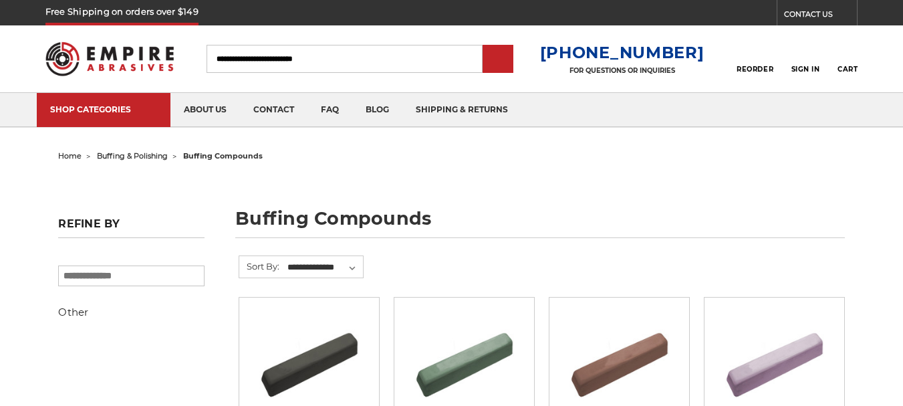 The height and width of the screenshot is (406, 903). Describe the element at coordinates (132, 156) in the screenshot. I see `a: buffing & polishing` at that location.